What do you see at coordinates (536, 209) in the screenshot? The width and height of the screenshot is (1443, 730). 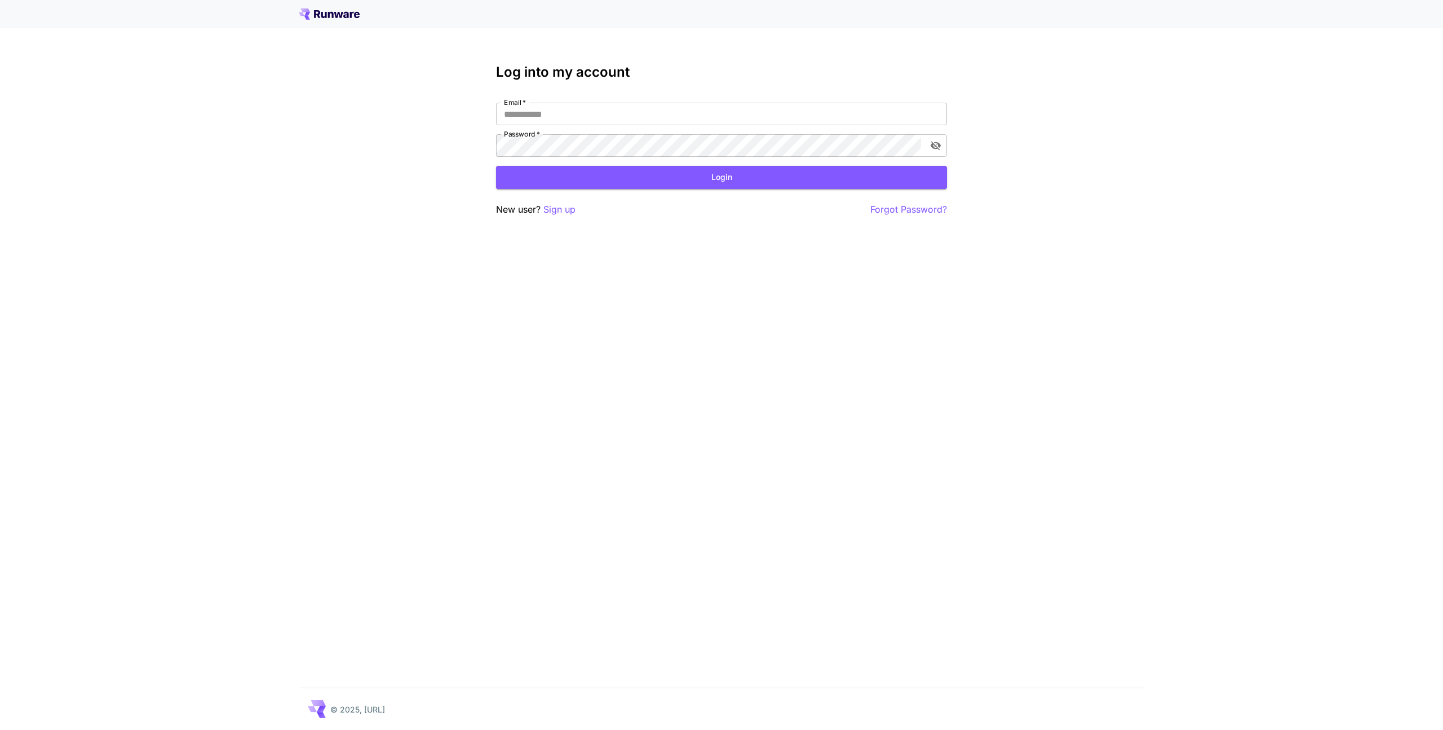 I see `p: New user?` at bounding box center [536, 209].